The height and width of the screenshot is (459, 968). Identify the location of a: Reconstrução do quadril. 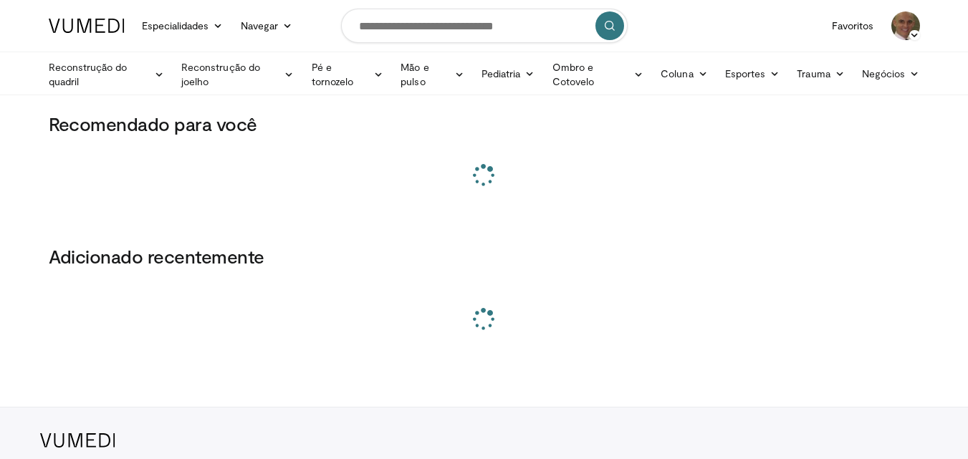
(106, 75).